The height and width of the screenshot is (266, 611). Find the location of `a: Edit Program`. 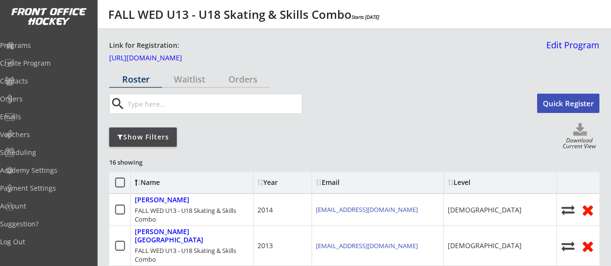

a: Edit Program is located at coordinates (570, 49).